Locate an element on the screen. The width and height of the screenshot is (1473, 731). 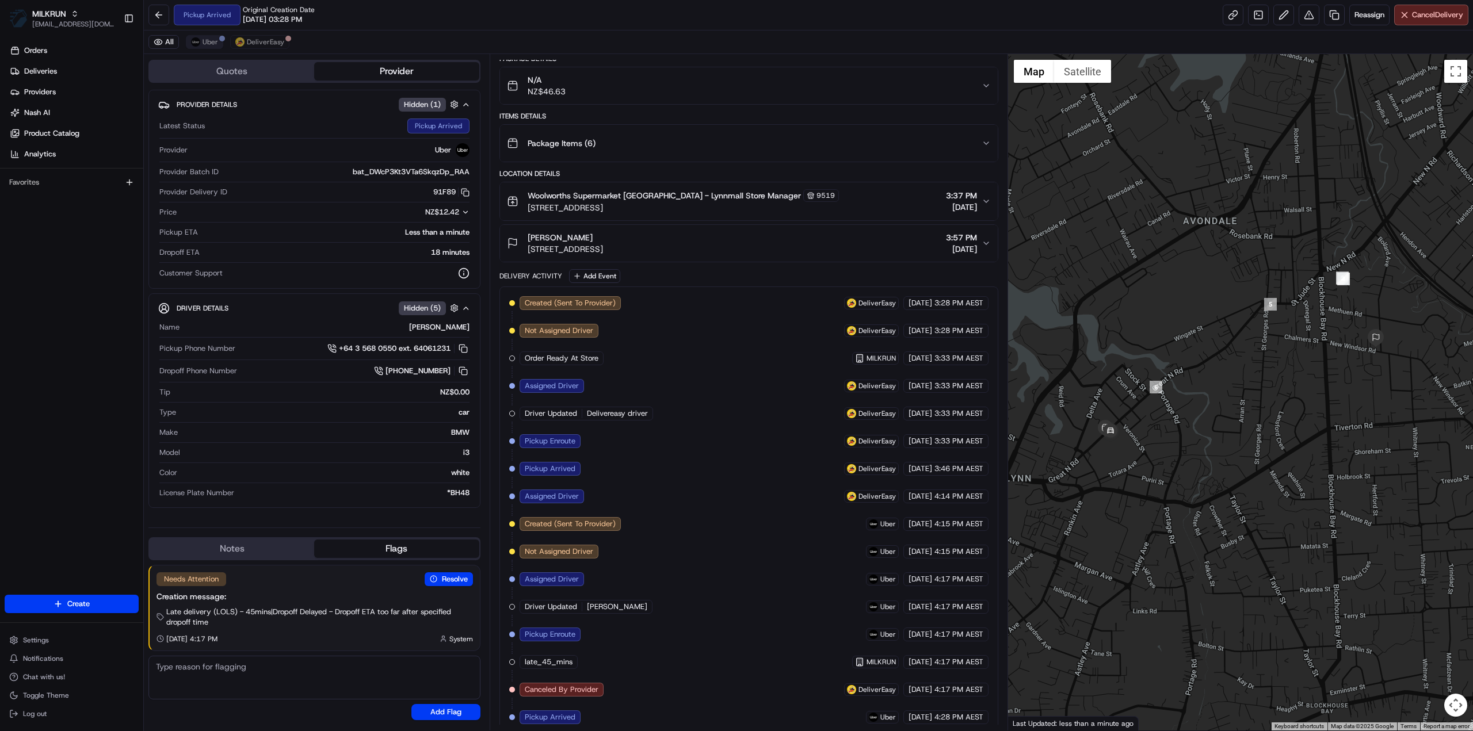
a: Report a map error is located at coordinates (1447, 726).